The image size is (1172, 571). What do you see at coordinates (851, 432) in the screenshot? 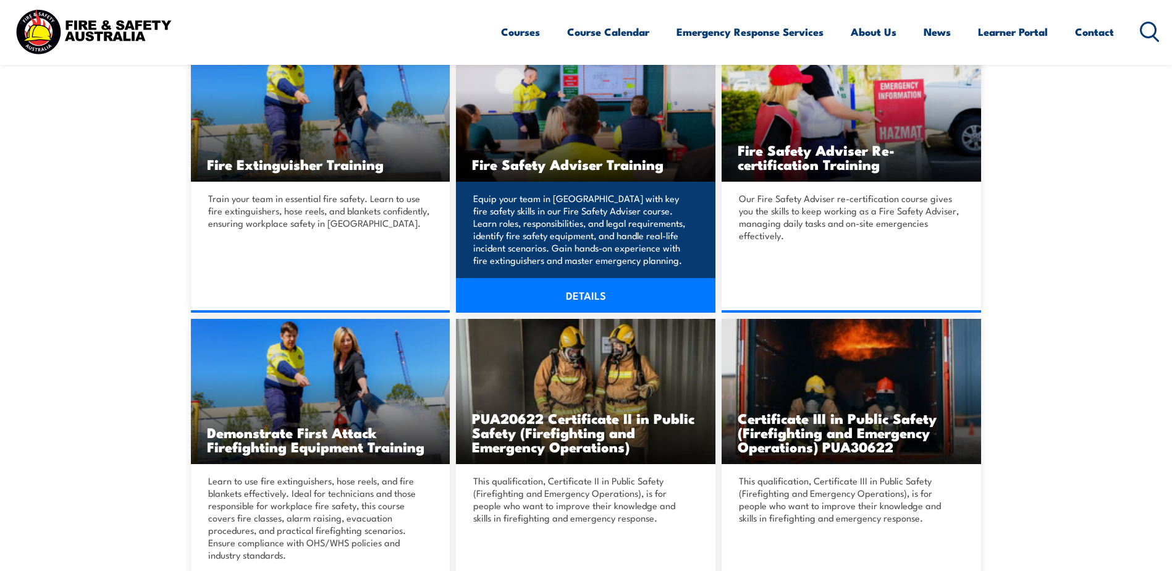
I see `h3: Certificate III in Public Safety (Firefighting and Emergency Operations) PUA30622` at bounding box center [851, 432].